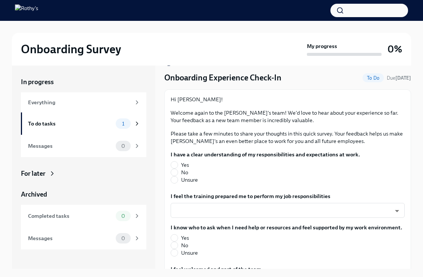  Describe the element at coordinates (70, 124) in the screenshot. I see `div: To do tasks` at that location.